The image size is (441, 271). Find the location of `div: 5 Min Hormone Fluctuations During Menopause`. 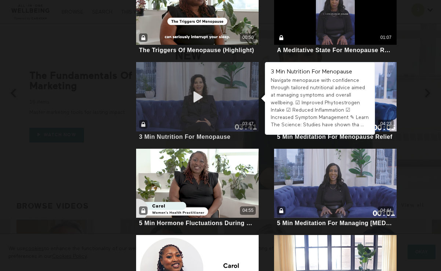

div: 5 Min Hormone Fluctuations During Menopause is located at coordinates (197, 223).